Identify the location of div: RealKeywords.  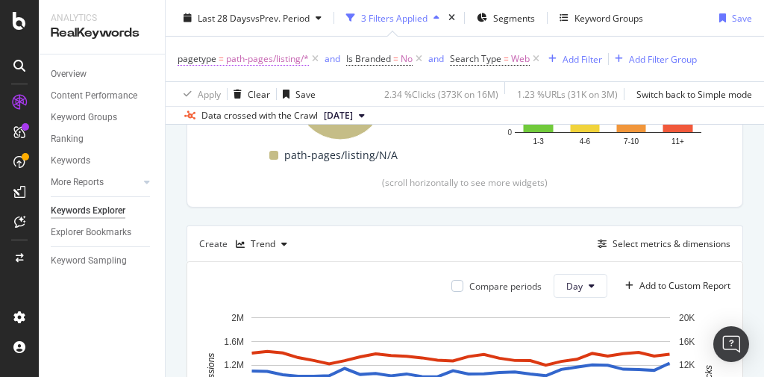
(101, 33).